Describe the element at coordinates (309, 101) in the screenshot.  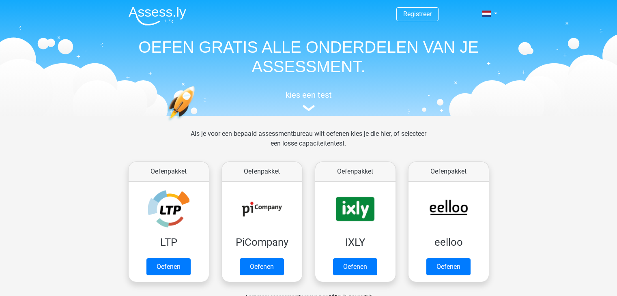
I see `a: kies een test` at that location.